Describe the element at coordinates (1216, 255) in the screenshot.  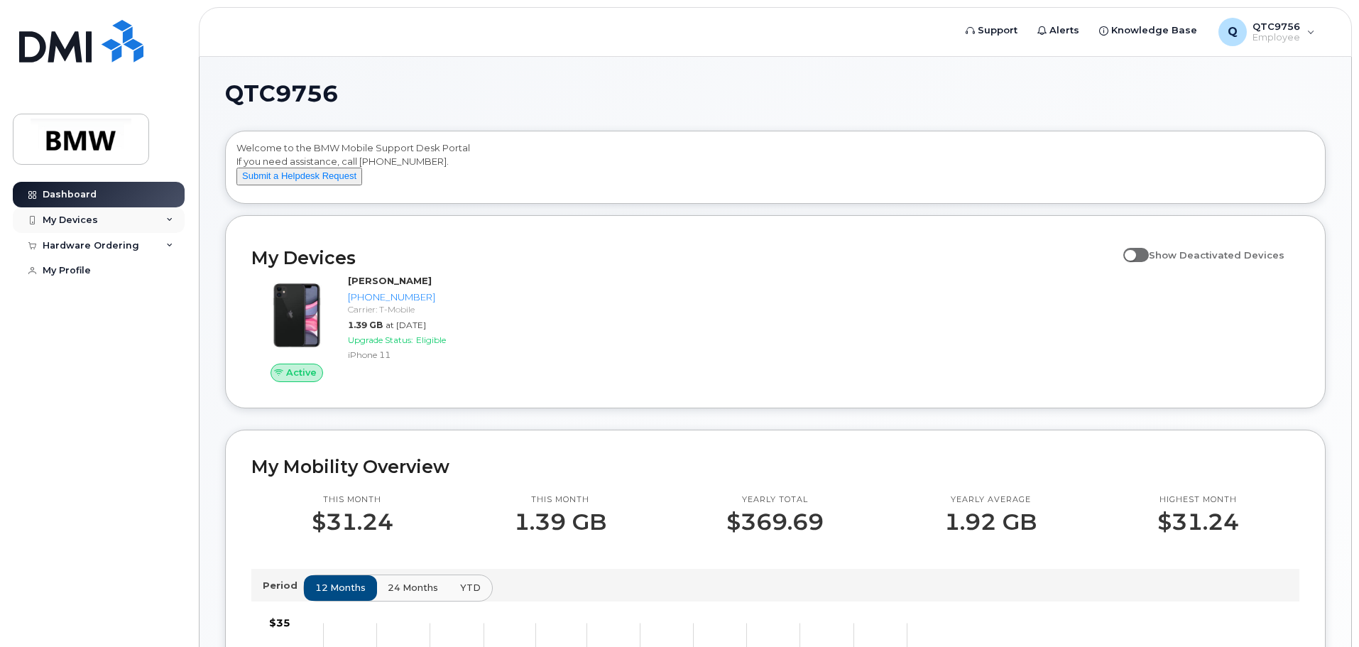
I see `span: Show Deactivated Devices` at that location.